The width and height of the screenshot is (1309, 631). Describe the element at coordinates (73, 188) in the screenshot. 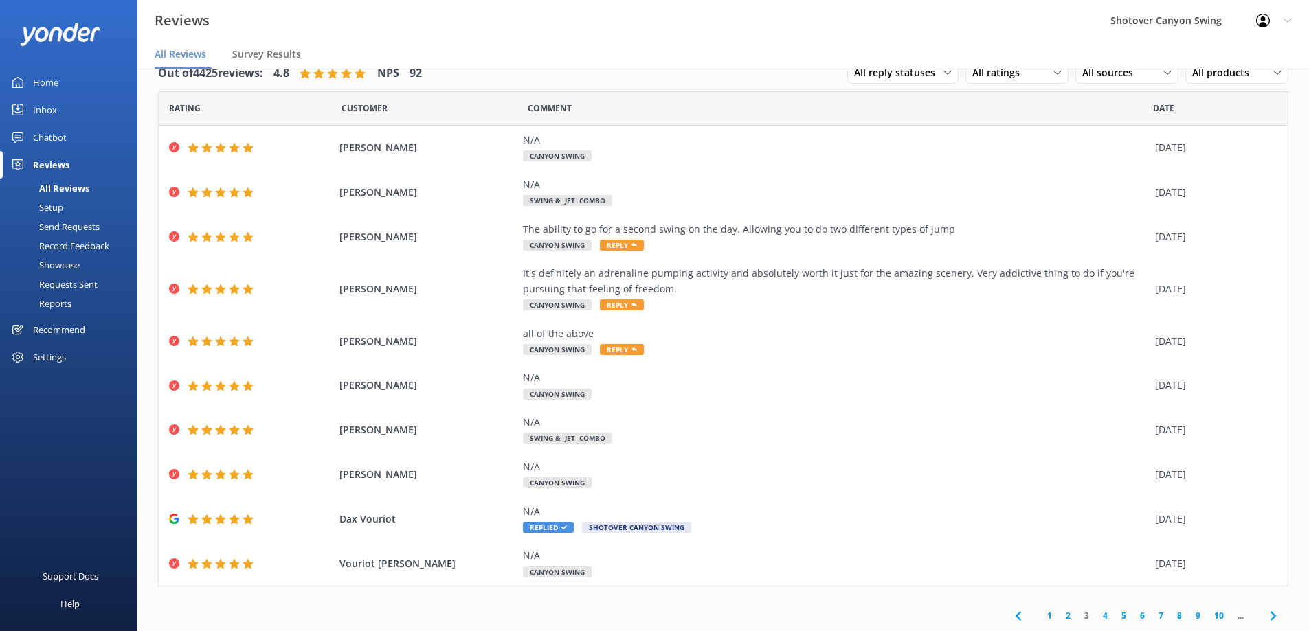

I see `a: All Reviews` at that location.